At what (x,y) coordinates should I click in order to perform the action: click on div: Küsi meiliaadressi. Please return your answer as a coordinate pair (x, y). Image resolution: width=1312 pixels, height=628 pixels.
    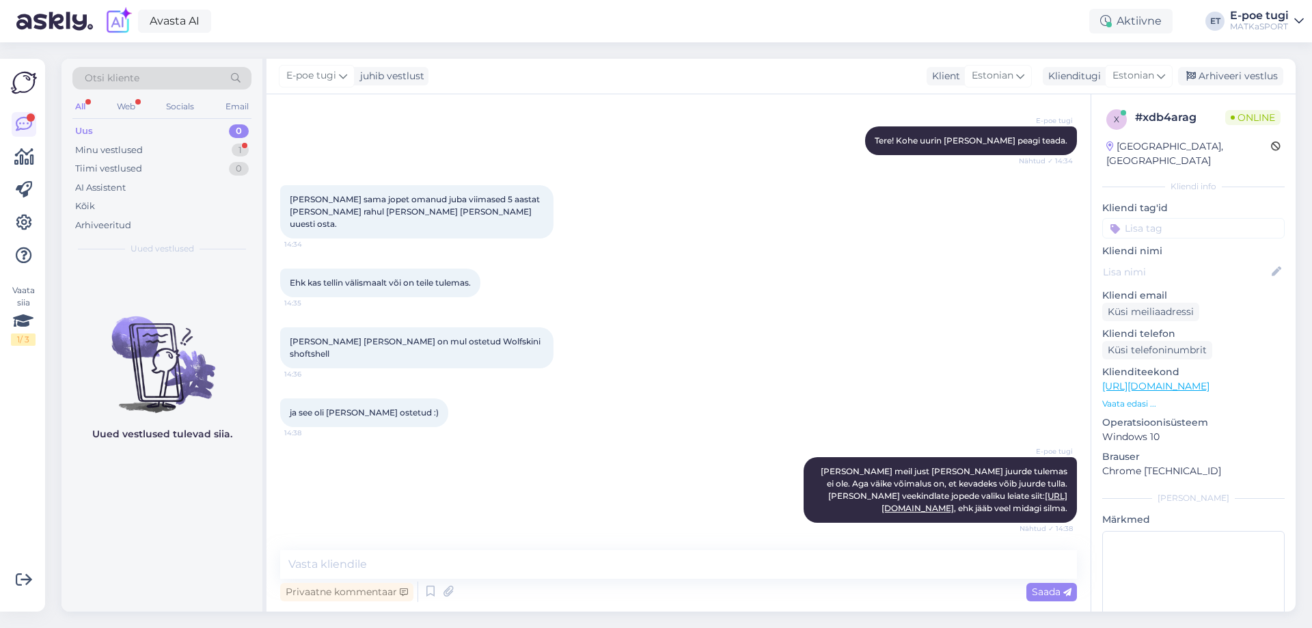
    Looking at the image, I should click on (1151, 312).